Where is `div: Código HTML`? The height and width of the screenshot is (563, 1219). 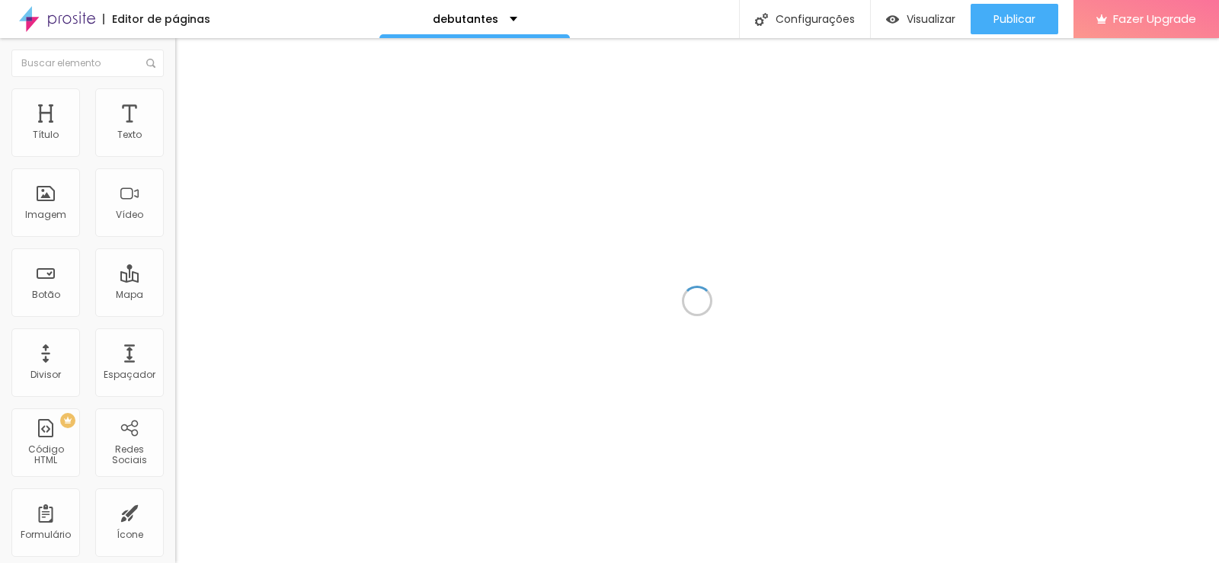 div: Código HTML is located at coordinates (45, 455).